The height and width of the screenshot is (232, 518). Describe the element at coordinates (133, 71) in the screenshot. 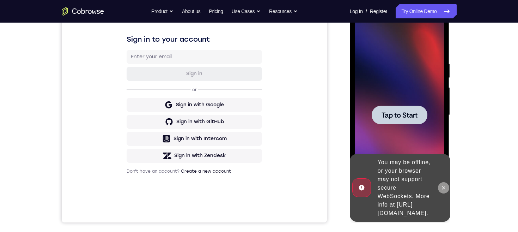

I see `input: Enter your email` at that location.